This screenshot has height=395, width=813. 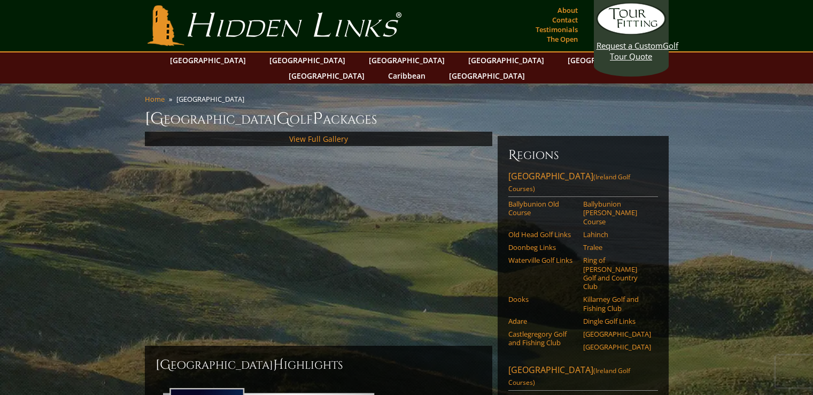 What do you see at coordinates (318, 119) in the screenshot?
I see `span: P` at bounding box center [318, 119].